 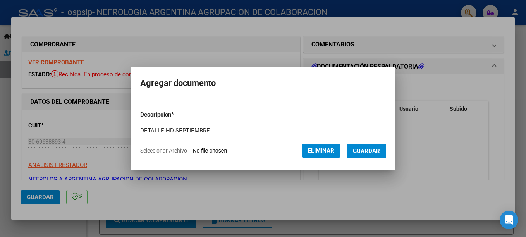 What do you see at coordinates (366, 151) in the screenshot?
I see `span: Guardar` at bounding box center [366, 151].